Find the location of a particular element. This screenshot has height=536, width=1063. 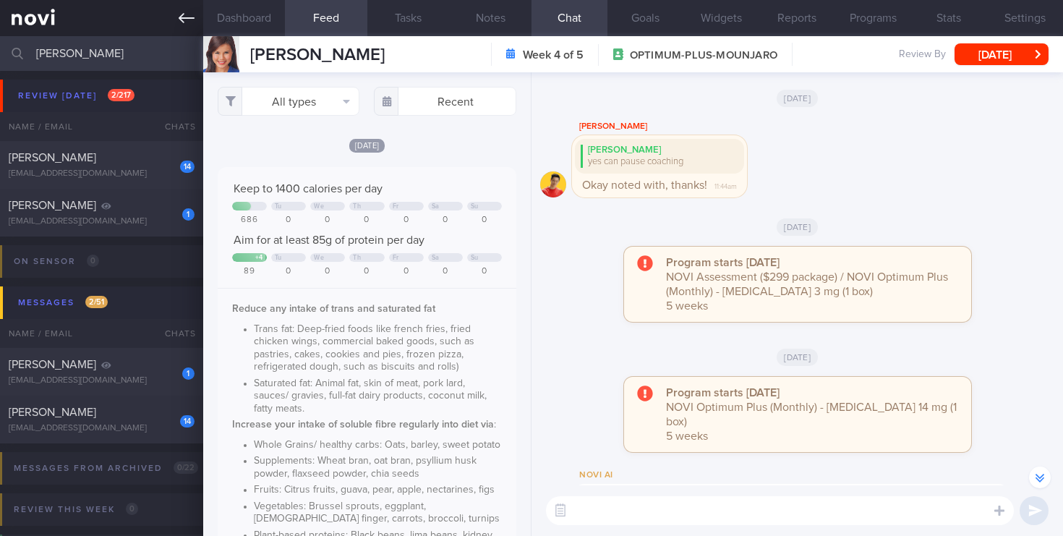

div: yes can pause coaching is located at coordinates (660, 162).